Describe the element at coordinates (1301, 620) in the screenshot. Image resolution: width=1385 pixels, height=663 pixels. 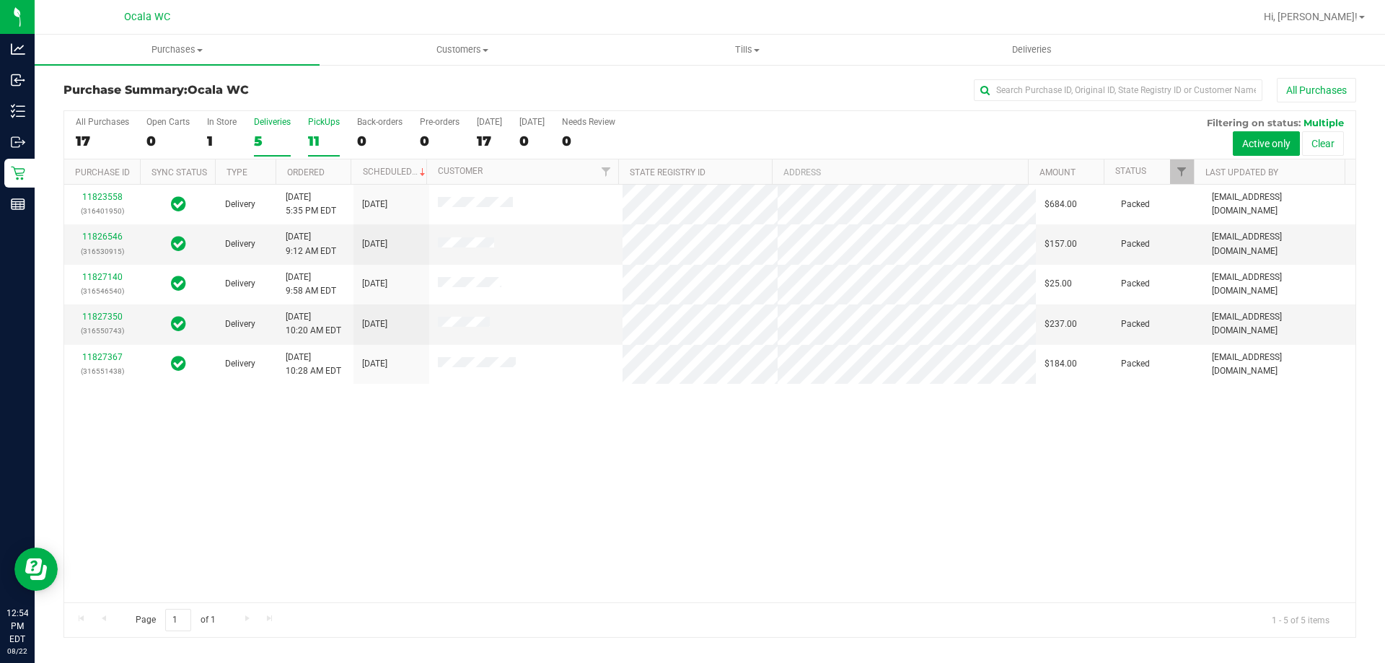
I see `span: 1 - 5 of 5 items` at that location.